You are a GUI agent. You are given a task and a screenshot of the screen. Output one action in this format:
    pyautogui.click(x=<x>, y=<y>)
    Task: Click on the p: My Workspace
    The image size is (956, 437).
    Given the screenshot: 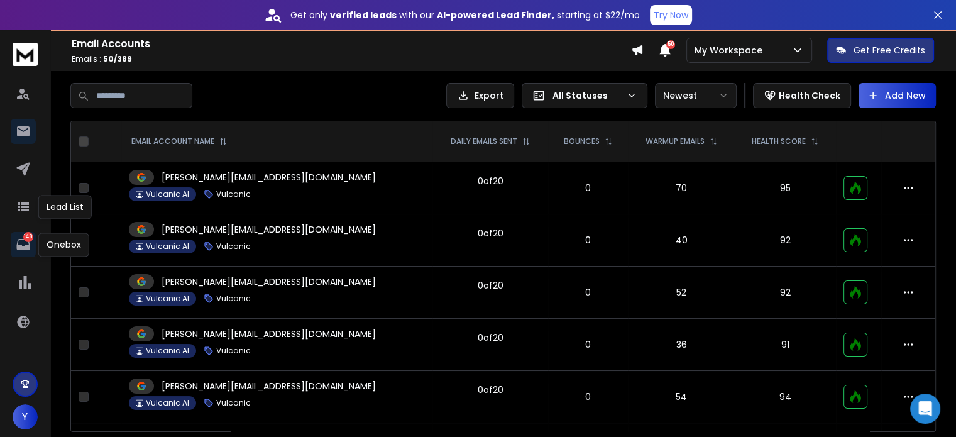 What is the action you would take?
    pyautogui.click(x=731, y=50)
    